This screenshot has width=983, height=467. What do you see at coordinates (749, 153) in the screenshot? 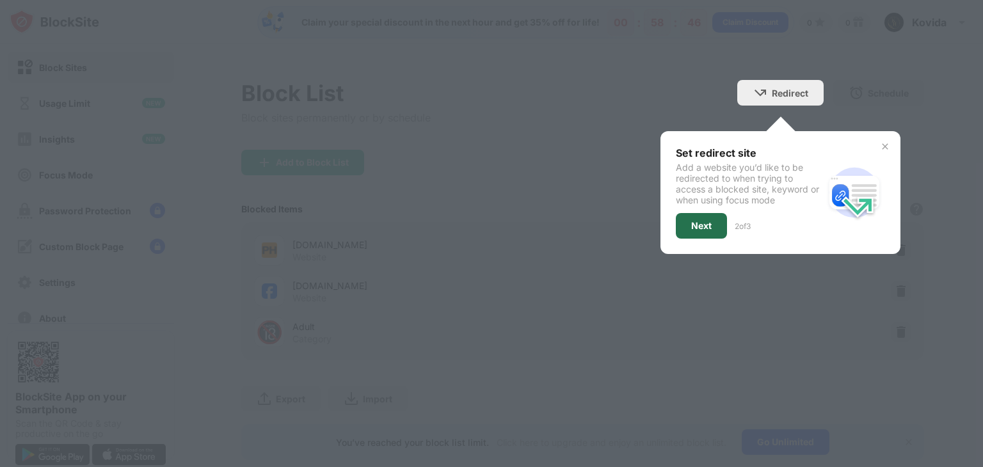
I see `div: Set redirect site` at bounding box center [749, 153].